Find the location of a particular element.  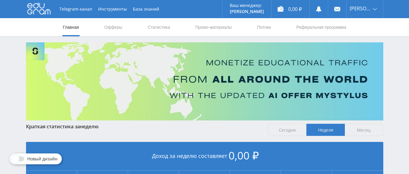

span: Новый дизайн is located at coordinates (42, 159).